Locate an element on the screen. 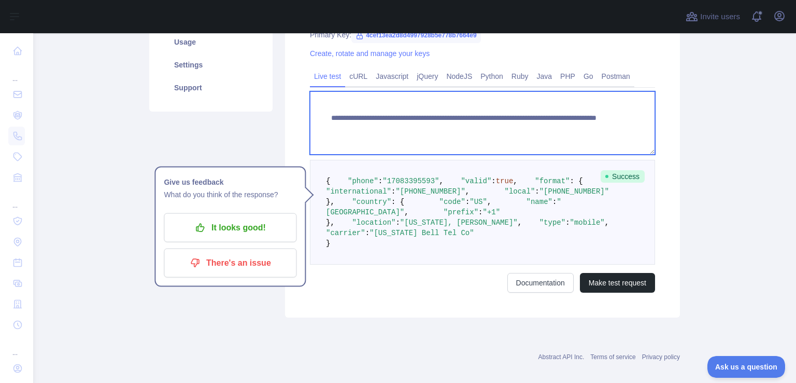 The width and height of the screenshot is (796, 383). a: PHP is located at coordinates (568, 76).